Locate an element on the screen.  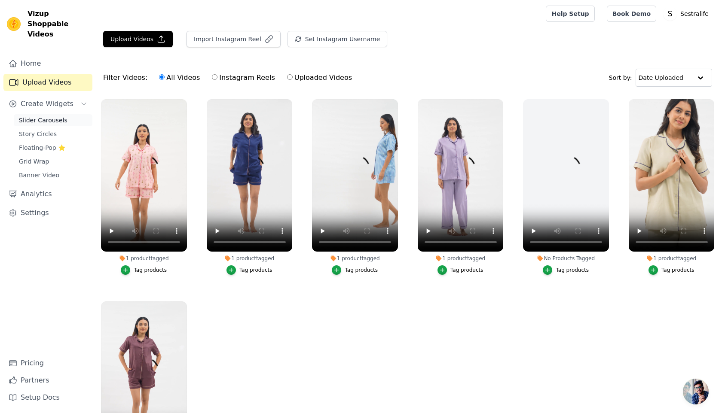
a: Upload Videos is located at coordinates (48, 83).